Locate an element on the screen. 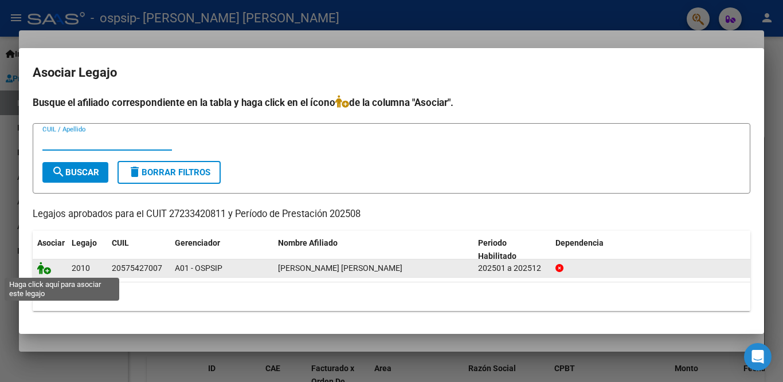 The height and width of the screenshot is (382, 783). div: Open Intercom Messenger is located at coordinates (758, 357).